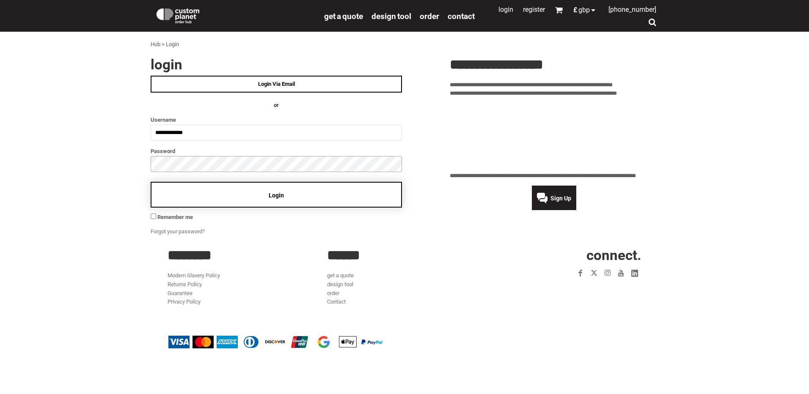 The image size is (809, 394). I want to click on input: Remember me, so click(153, 216).